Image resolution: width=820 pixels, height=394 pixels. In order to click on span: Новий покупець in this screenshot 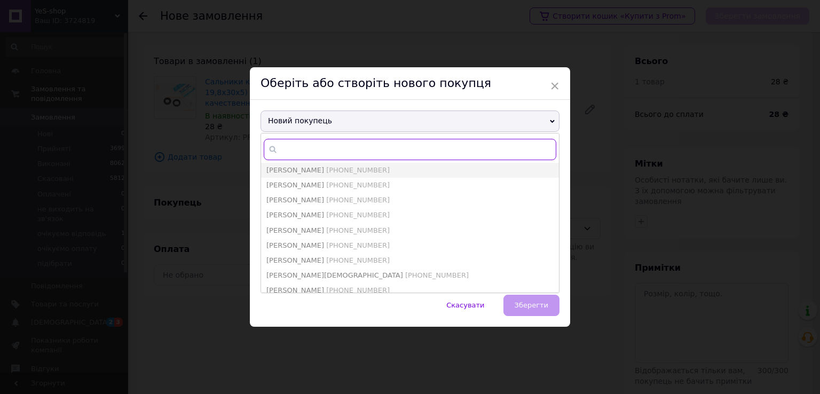, I will do `click(410, 121)`.